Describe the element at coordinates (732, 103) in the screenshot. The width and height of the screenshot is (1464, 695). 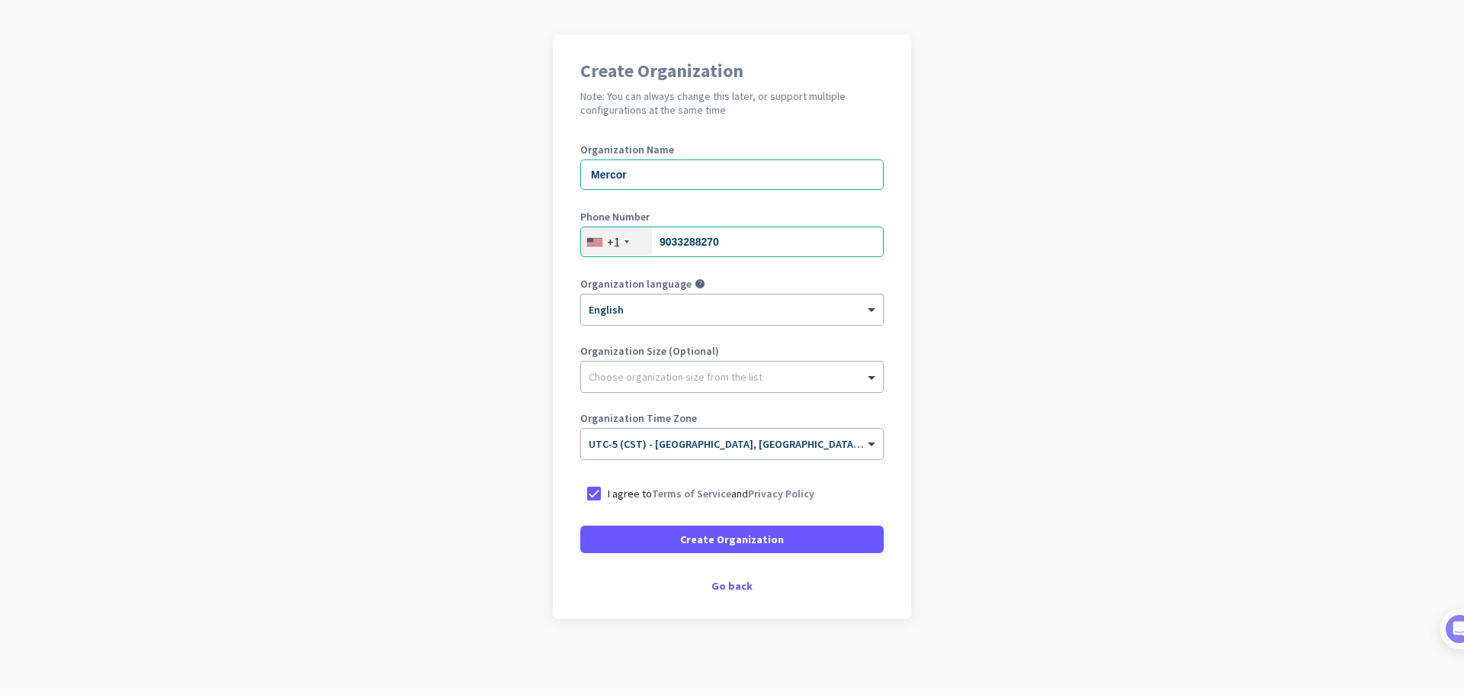
I see `h2: Note: You can always change this later, or support multiple configurations at the same time` at that location.